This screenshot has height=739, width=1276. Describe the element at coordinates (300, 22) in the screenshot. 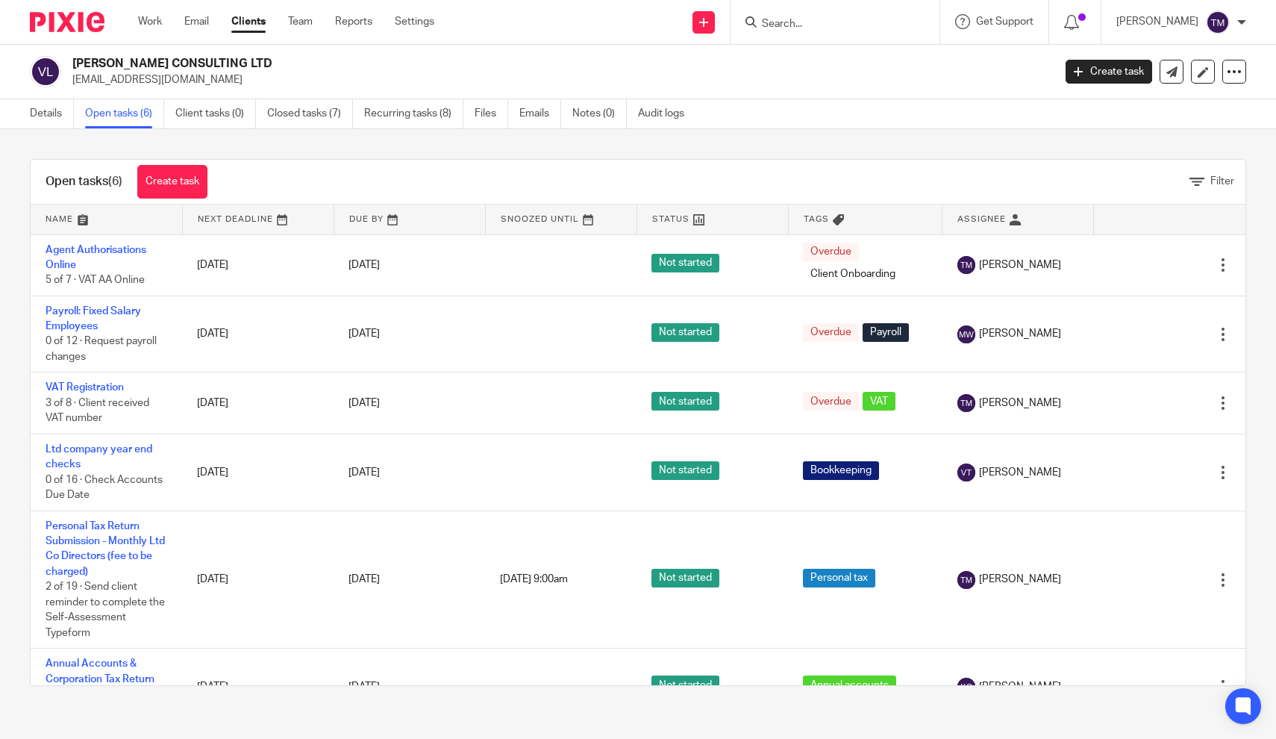

I see `a: Team` at that location.